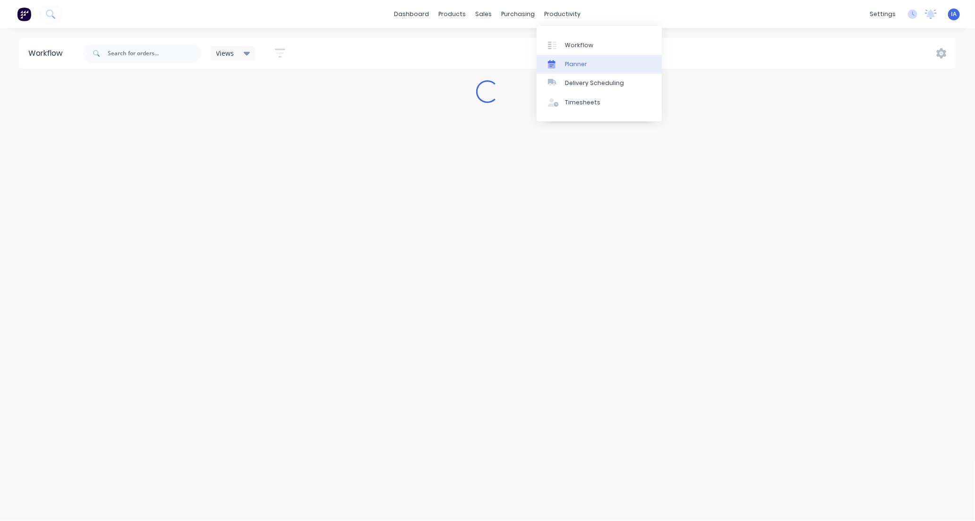 This screenshot has width=975, height=521. Describe the element at coordinates (576, 64) in the screenshot. I see `div: Planner` at that location.